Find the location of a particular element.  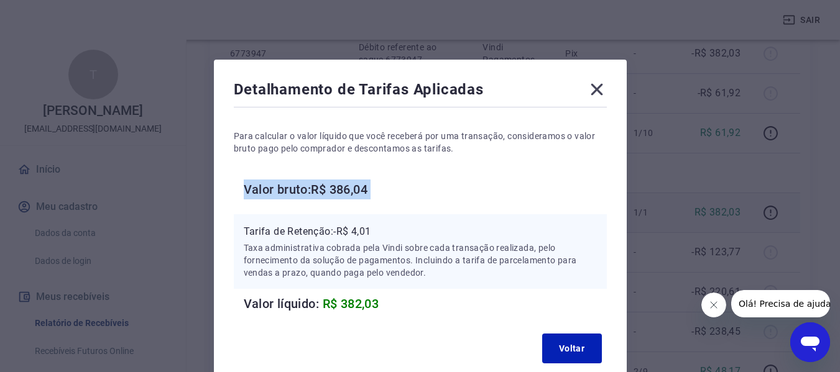

h6: Valor bruto: R$ 386,04 is located at coordinates (425, 190).